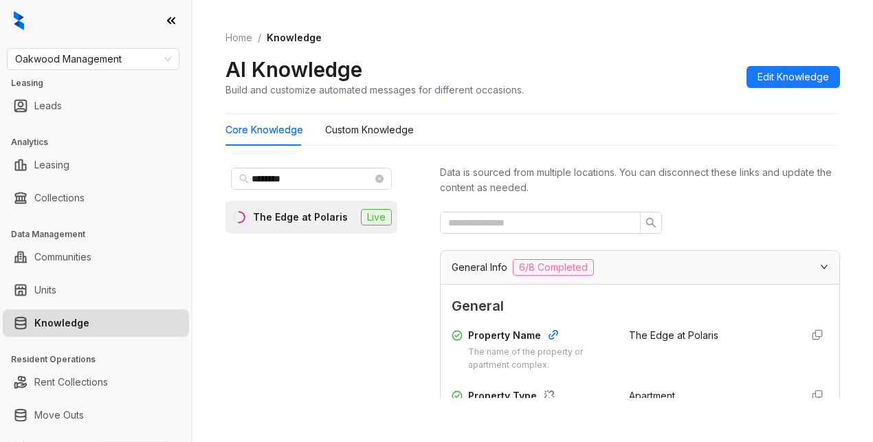  Describe the element at coordinates (101, 83) in the screenshot. I see `h3: Leasing` at that location.